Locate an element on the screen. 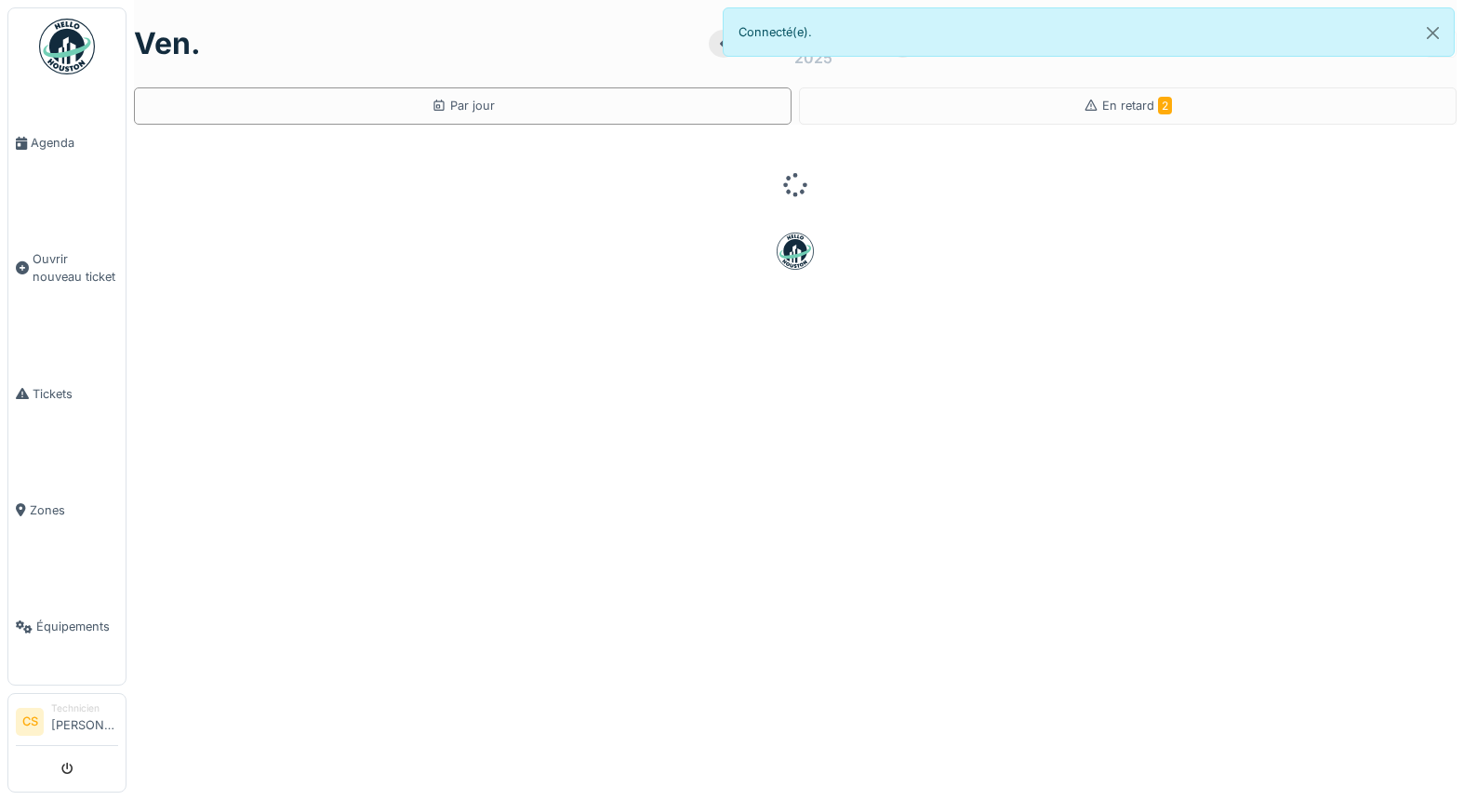 This screenshot has width=1464, height=800. a: Équipements is located at coordinates (67, 626).